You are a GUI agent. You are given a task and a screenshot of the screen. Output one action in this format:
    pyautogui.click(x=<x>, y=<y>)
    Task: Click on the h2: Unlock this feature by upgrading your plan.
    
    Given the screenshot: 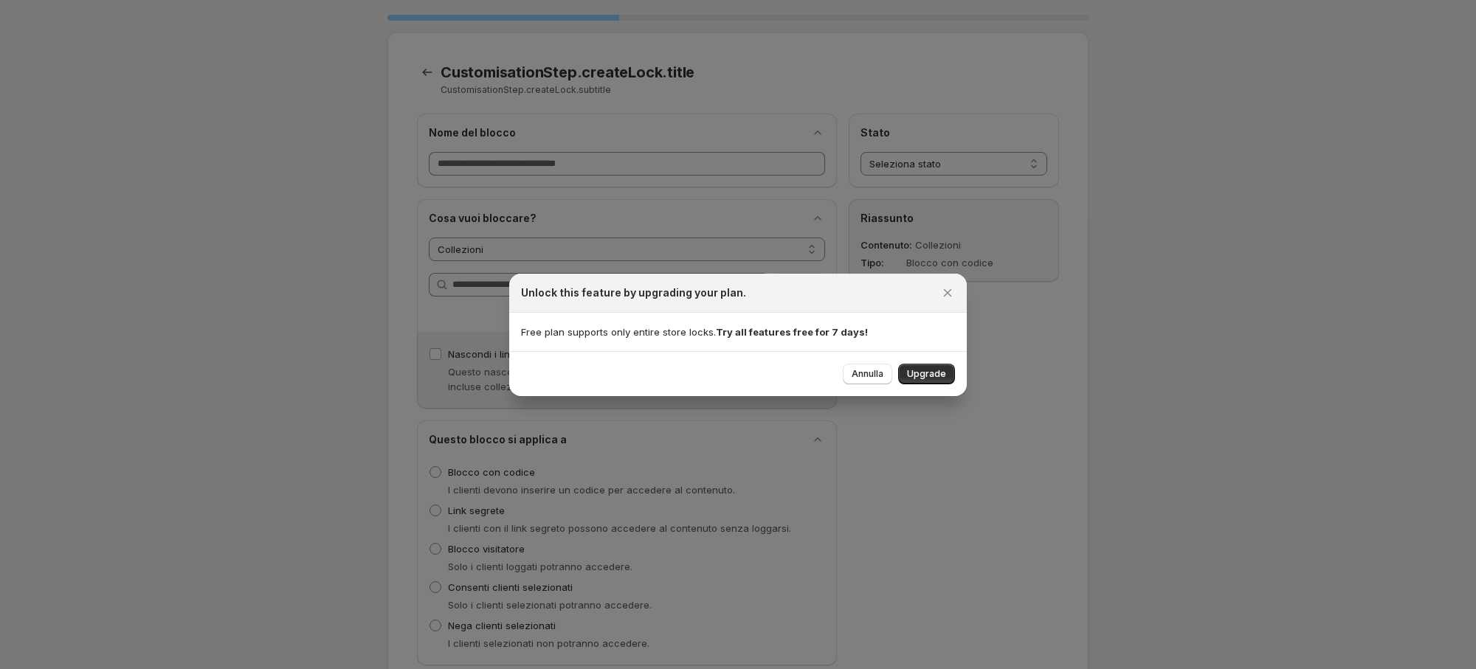 What is the action you would take?
    pyautogui.click(x=633, y=293)
    